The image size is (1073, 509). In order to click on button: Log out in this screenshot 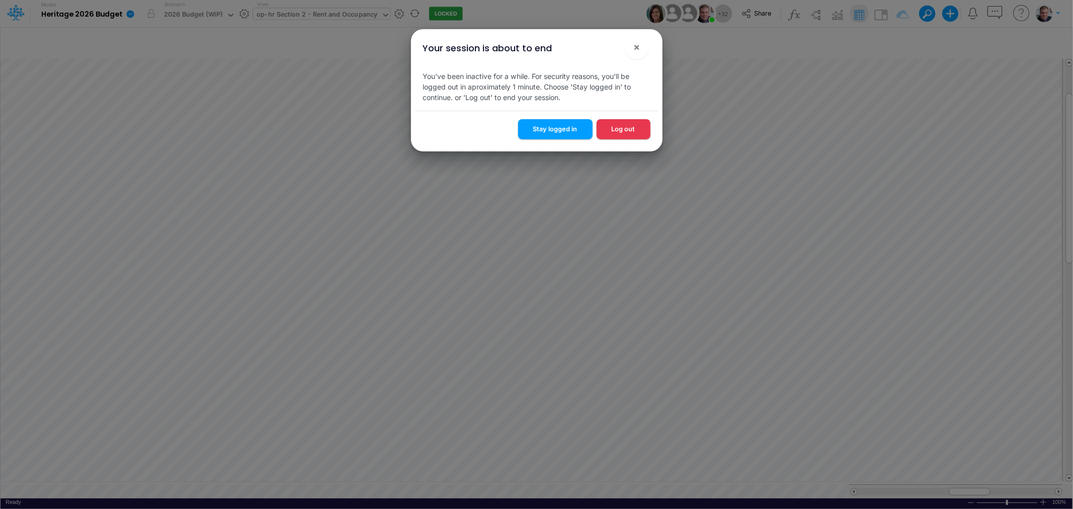, I will do `click(623, 129)`.